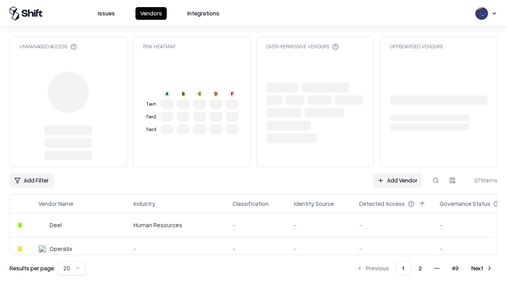 Image resolution: width=507 pixels, height=285 pixels. What do you see at coordinates (465, 204) in the screenshot?
I see `div: Governance Status` at bounding box center [465, 204].